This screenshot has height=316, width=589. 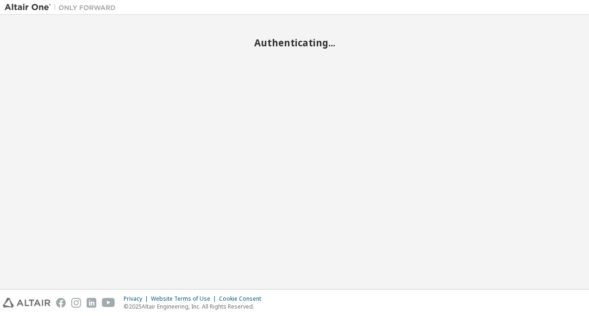 What do you see at coordinates (108, 302) in the screenshot?
I see `img: youtube.svg` at bounding box center [108, 302].